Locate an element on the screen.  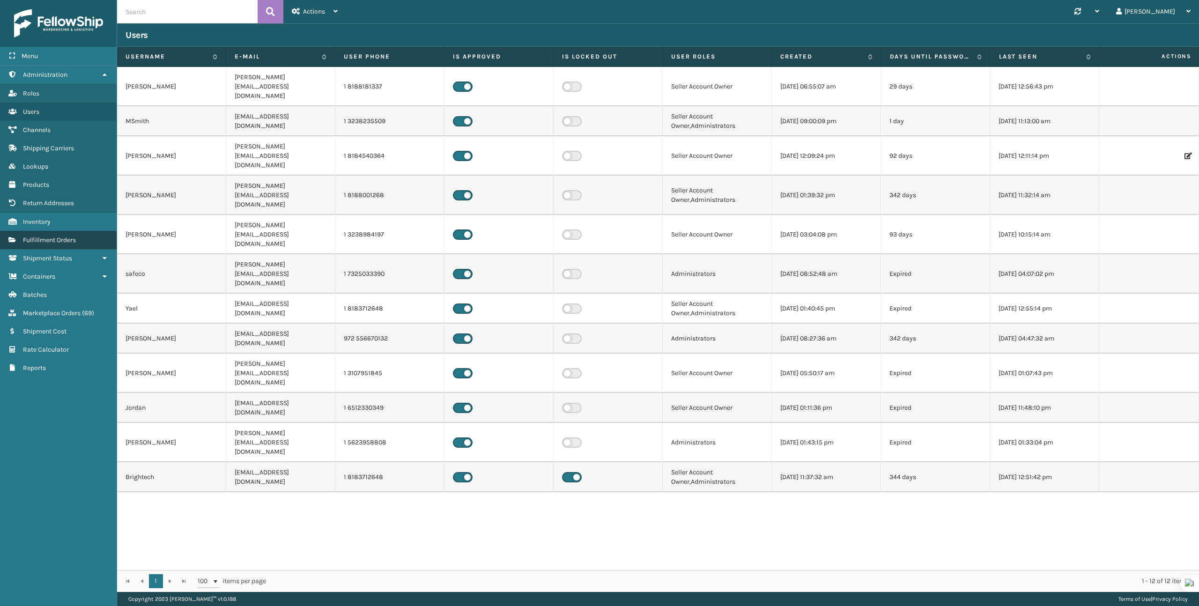
td: 1 8184540364 is located at coordinates (390, 156).